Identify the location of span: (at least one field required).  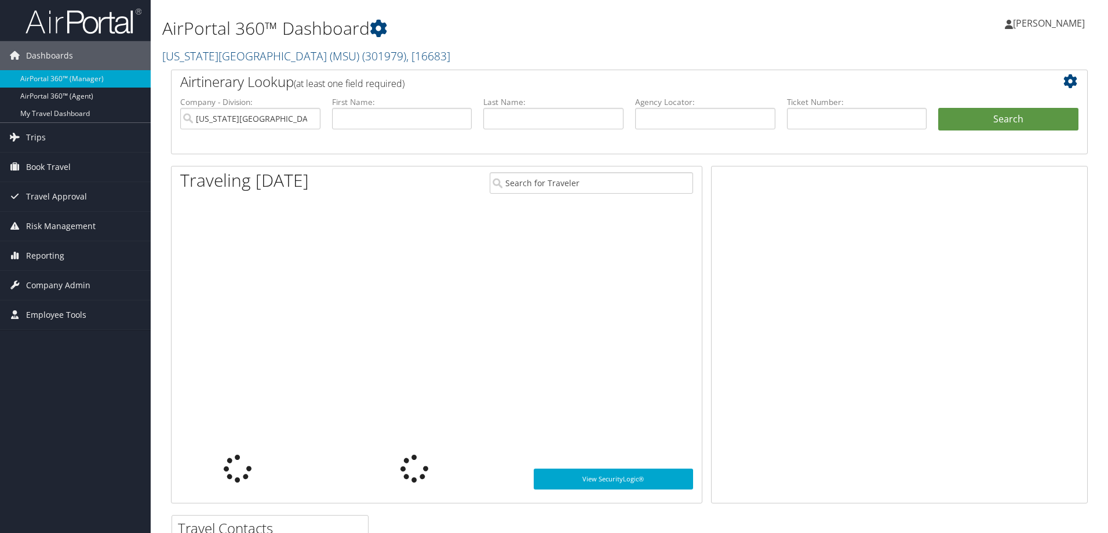
(349, 83).